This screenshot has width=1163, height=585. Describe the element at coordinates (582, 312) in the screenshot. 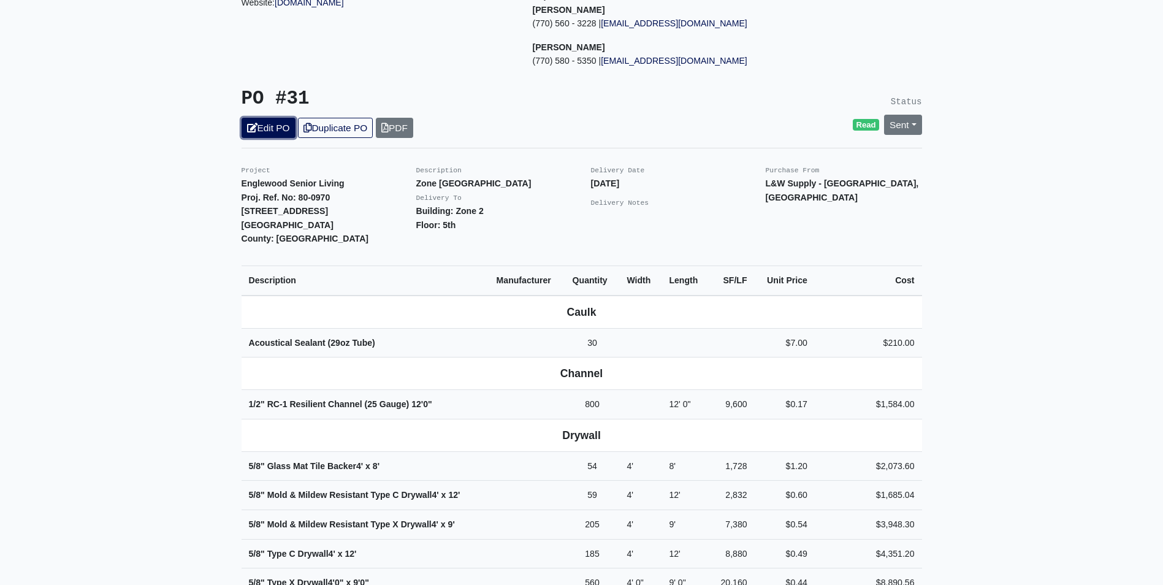

I see `b: Caulk` at that location.